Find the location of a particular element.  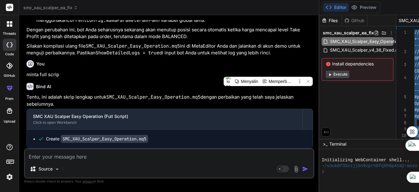

p: Silakan kompilasi ulang file ini di MetaEditor Anda dan jalankan di akun demo untuk menguji perba... is located at coordinates (170, 50).